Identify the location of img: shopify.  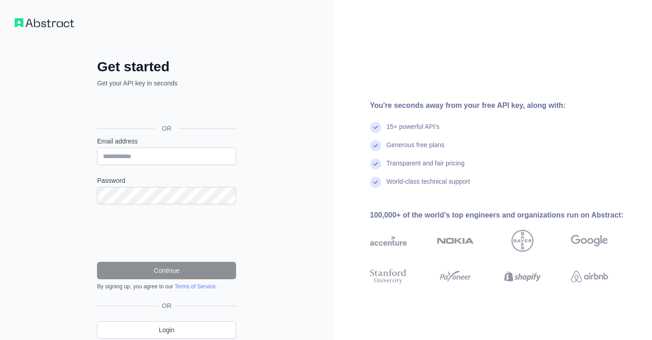
(523, 277).